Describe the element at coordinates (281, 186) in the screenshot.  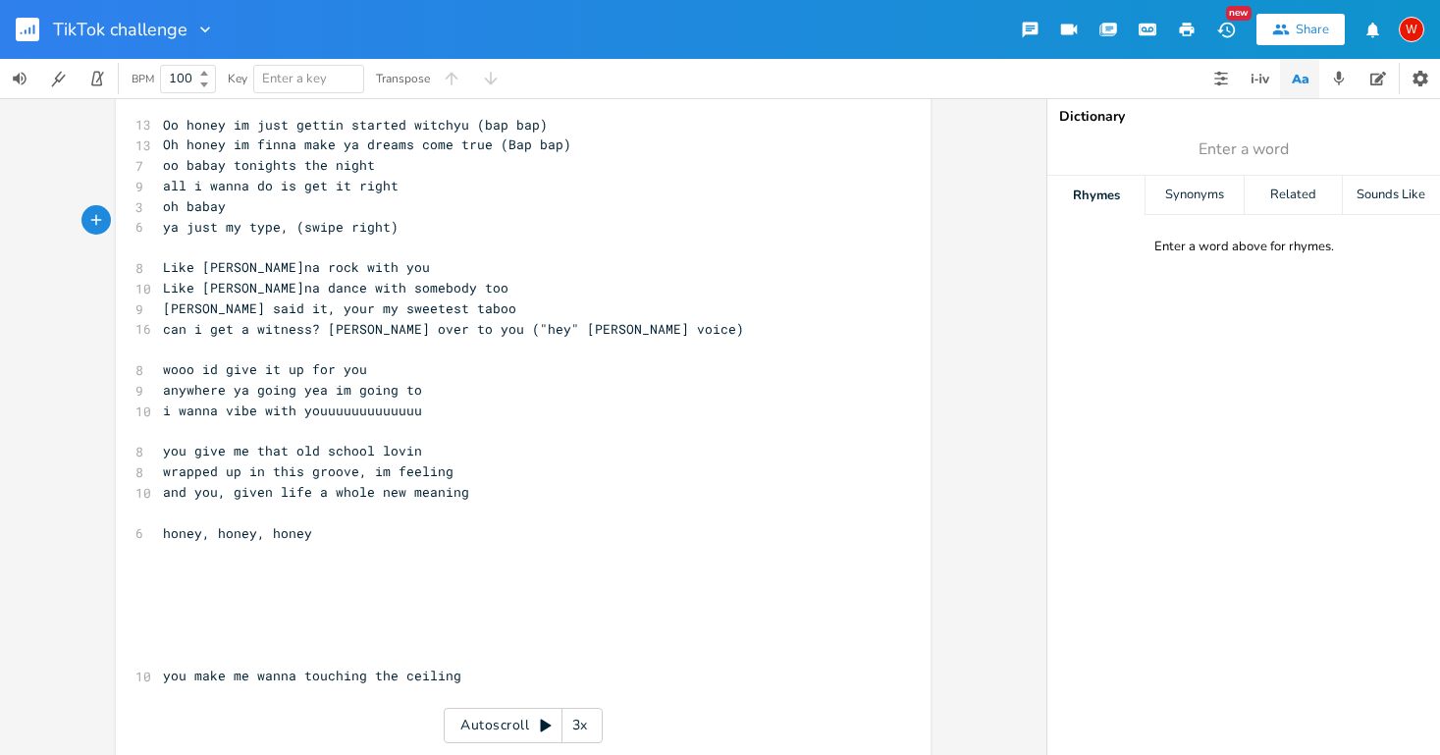
I see `span: all i wanna do is get it right` at that location.